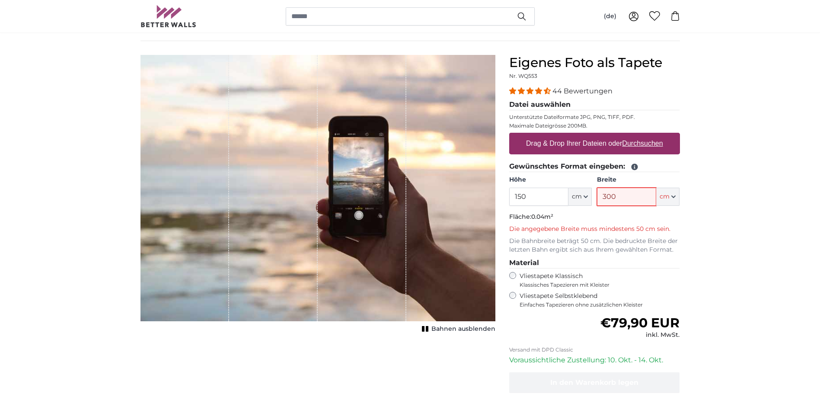 The image size is (820, 403). Describe the element at coordinates (542, 217) in the screenshot. I see `span: 0.04m²` at that location.